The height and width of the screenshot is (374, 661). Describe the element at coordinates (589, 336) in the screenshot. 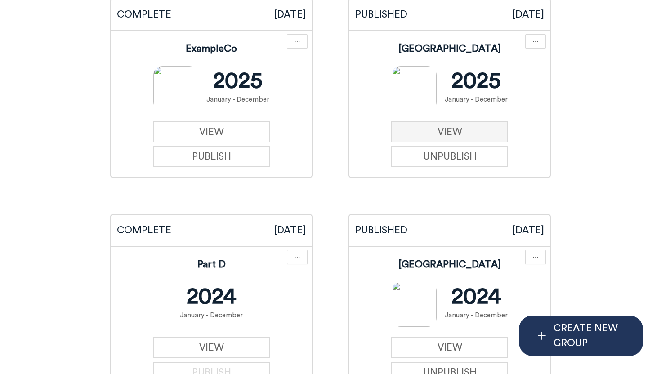

I see `p: CREATE NEW GROUP` at that location.